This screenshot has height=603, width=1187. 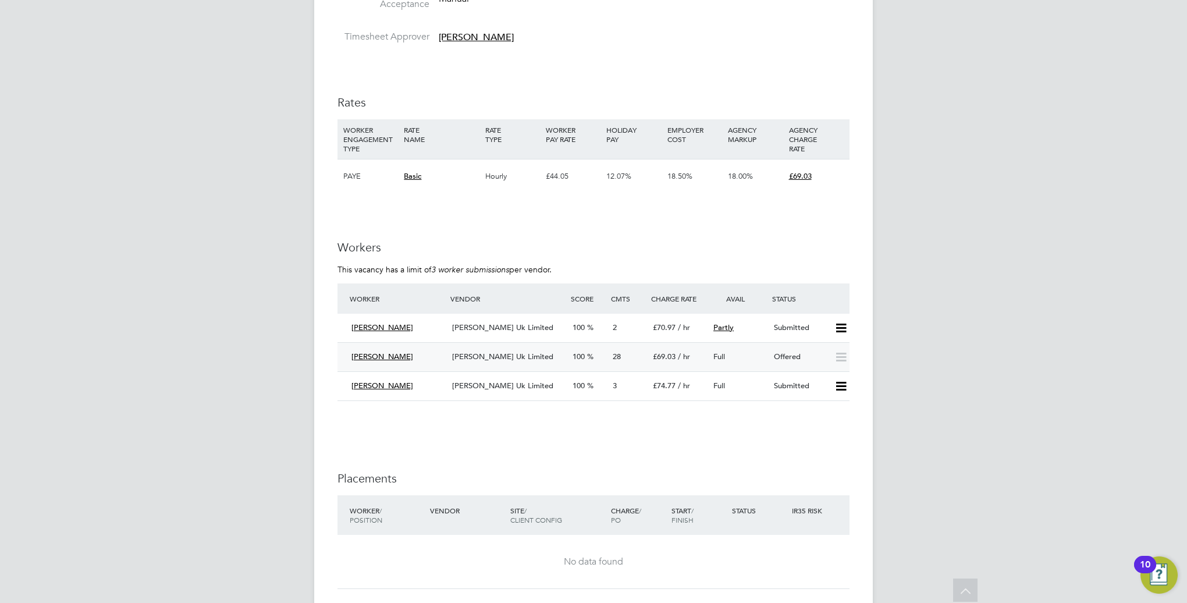 What do you see at coordinates (513, 134) in the screenshot?
I see `div: RATE TYPE` at bounding box center [513, 134].